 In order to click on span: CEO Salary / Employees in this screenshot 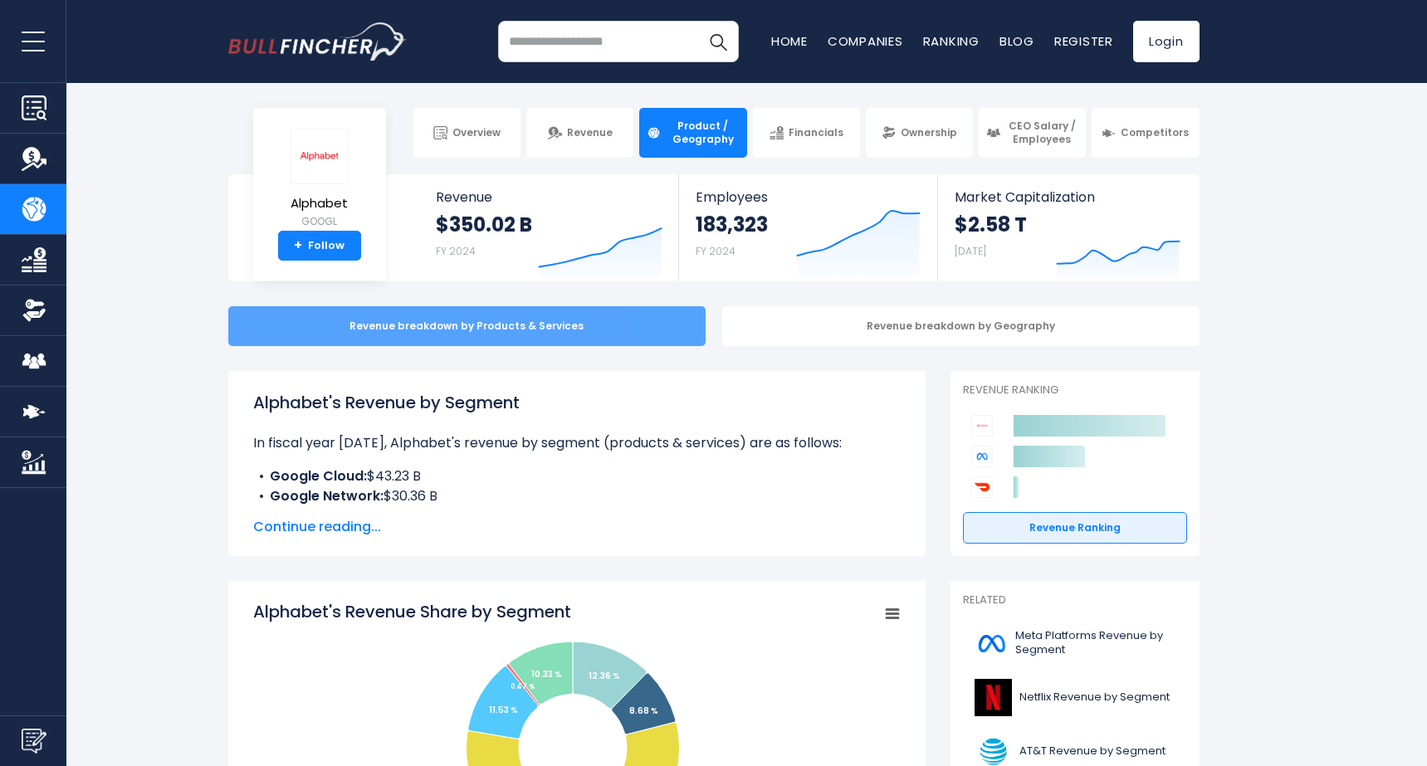, I will do `click(1042, 132)`.